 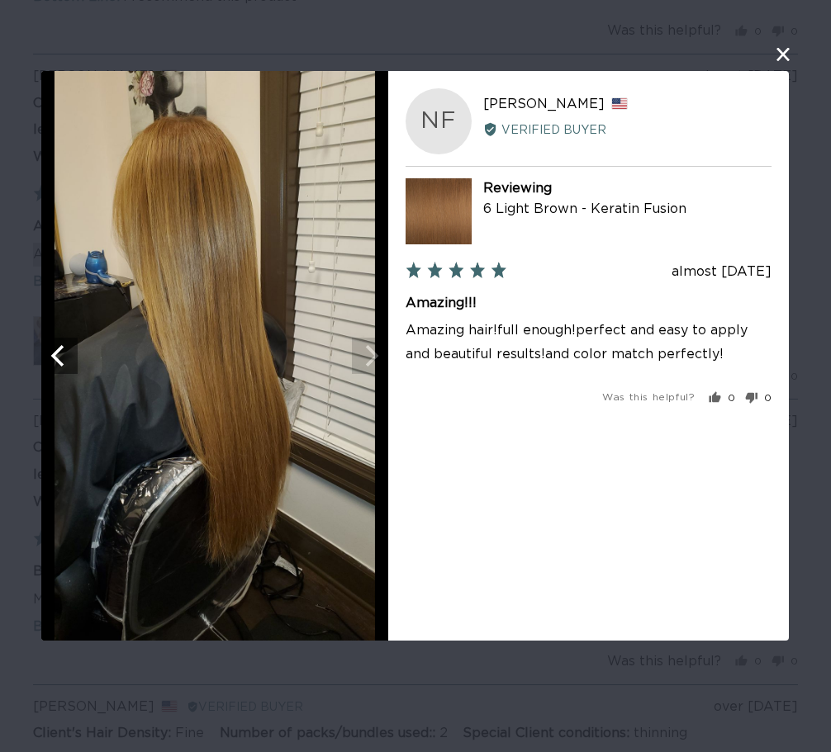 What do you see at coordinates (619, 103) in the screenshot?
I see `span: United States` at bounding box center [619, 103].